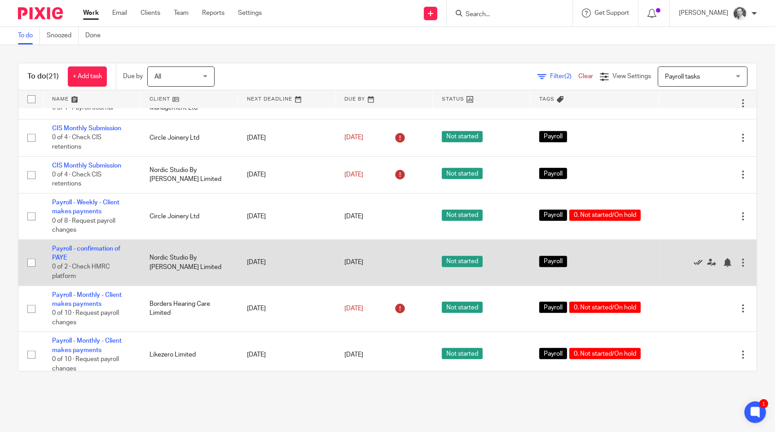 Image resolution: width=775 pixels, height=432 pixels. I want to click on p: Due by, so click(133, 76).